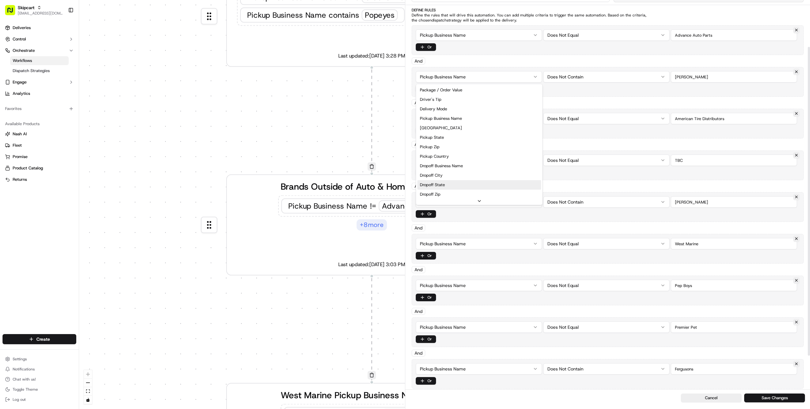  What do you see at coordinates (432, 138) in the screenshot?
I see `span: Pickup State` at bounding box center [432, 138].